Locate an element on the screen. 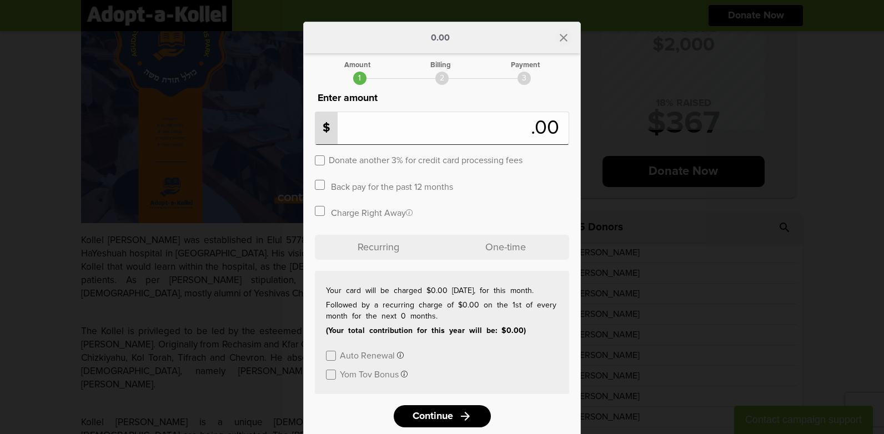  button: Charge Right Away is located at coordinates (372, 212).